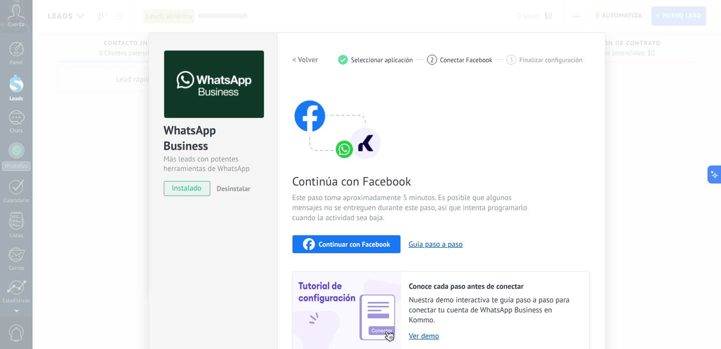 Image resolution: width=721 pixels, height=349 pixels. Describe the element at coordinates (338, 121) in the screenshot. I see `img: connect with facebook` at that location.